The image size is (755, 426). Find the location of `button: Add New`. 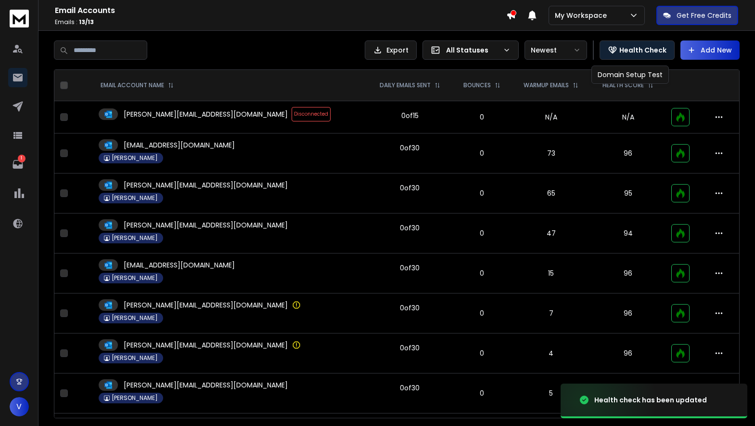

button: Add New is located at coordinates (710, 50).